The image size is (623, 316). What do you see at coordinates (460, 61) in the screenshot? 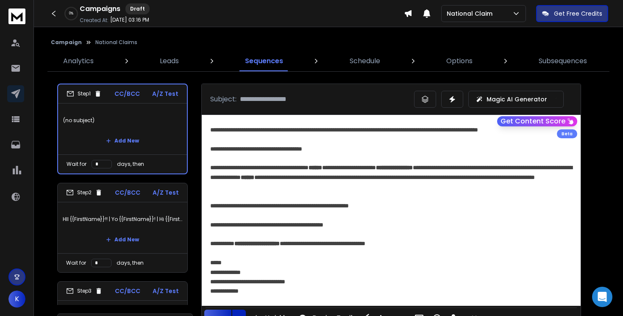
I see `p: Options` at bounding box center [460, 61].